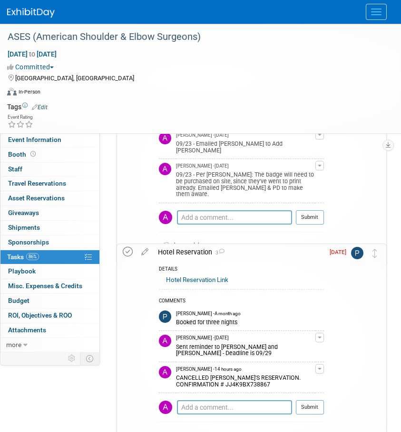 This screenshot has height=432, width=401. Describe the element at coordinates (32, 67) in the screenshot. I see `button: Committed` at that location.